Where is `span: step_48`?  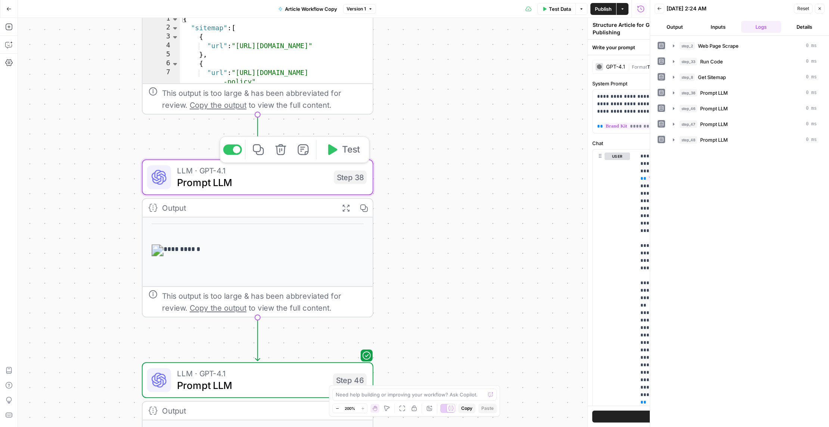
span: step_48 is located at coordinates (688, 140).